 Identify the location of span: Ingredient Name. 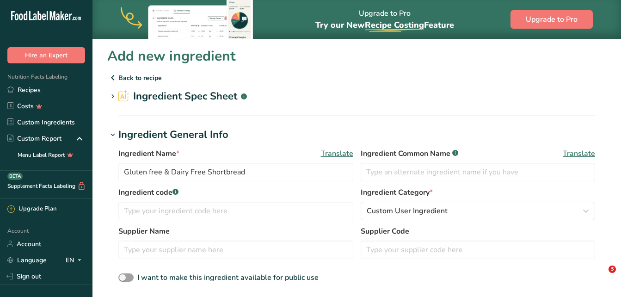
(149, 154).